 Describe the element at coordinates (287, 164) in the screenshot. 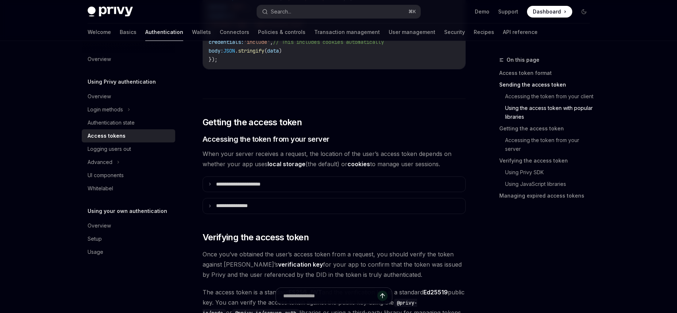

I see `strong: local storage` at that location.